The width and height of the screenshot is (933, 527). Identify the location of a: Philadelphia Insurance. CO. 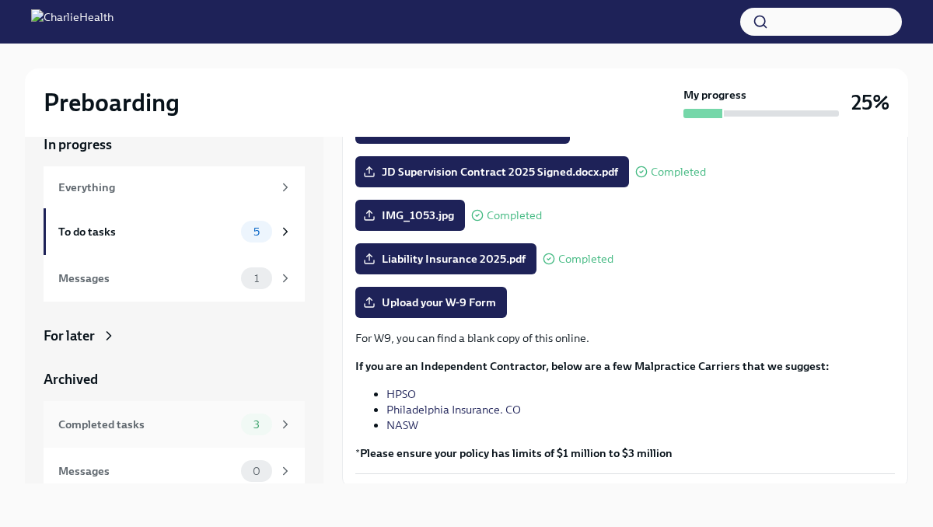
(453, 410).